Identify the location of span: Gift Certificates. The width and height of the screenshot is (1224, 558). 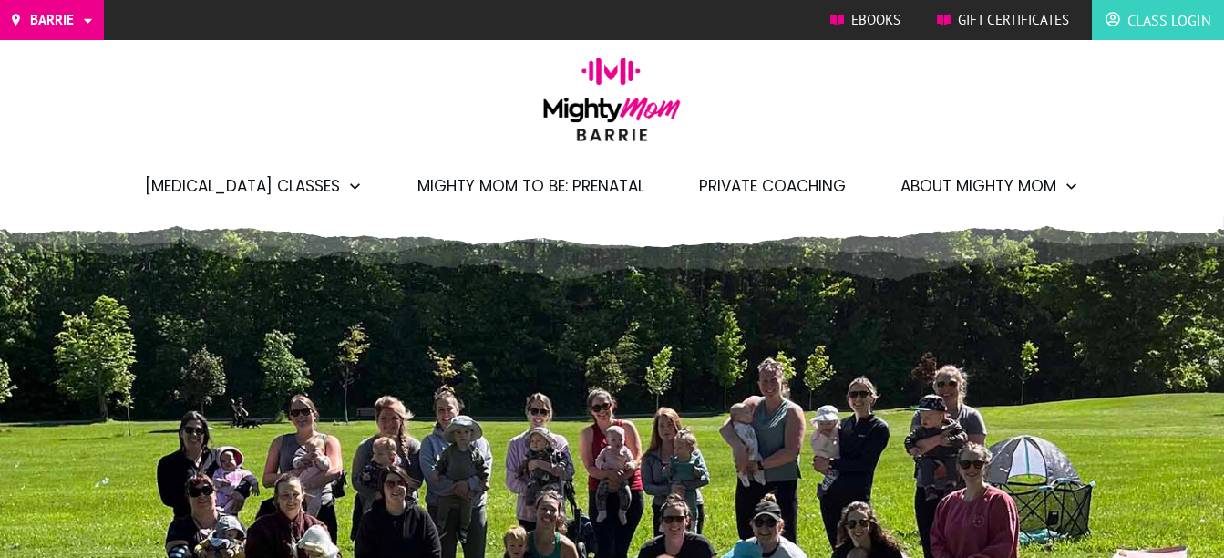
(1014, 20).